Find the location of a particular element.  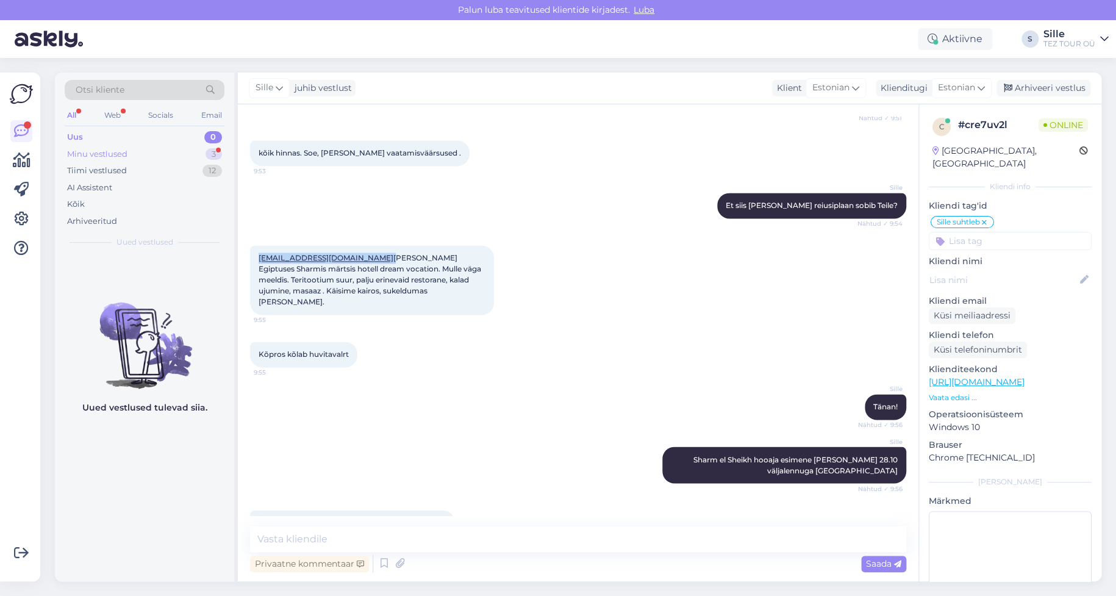

div: TEZ TOUR OÜ is located at coordinates (1069, 44).